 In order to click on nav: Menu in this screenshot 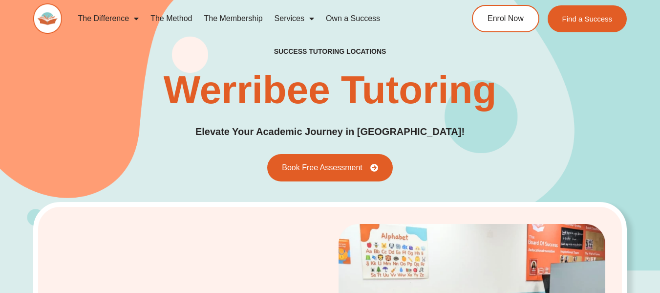, I will do `click(254, 19)`.